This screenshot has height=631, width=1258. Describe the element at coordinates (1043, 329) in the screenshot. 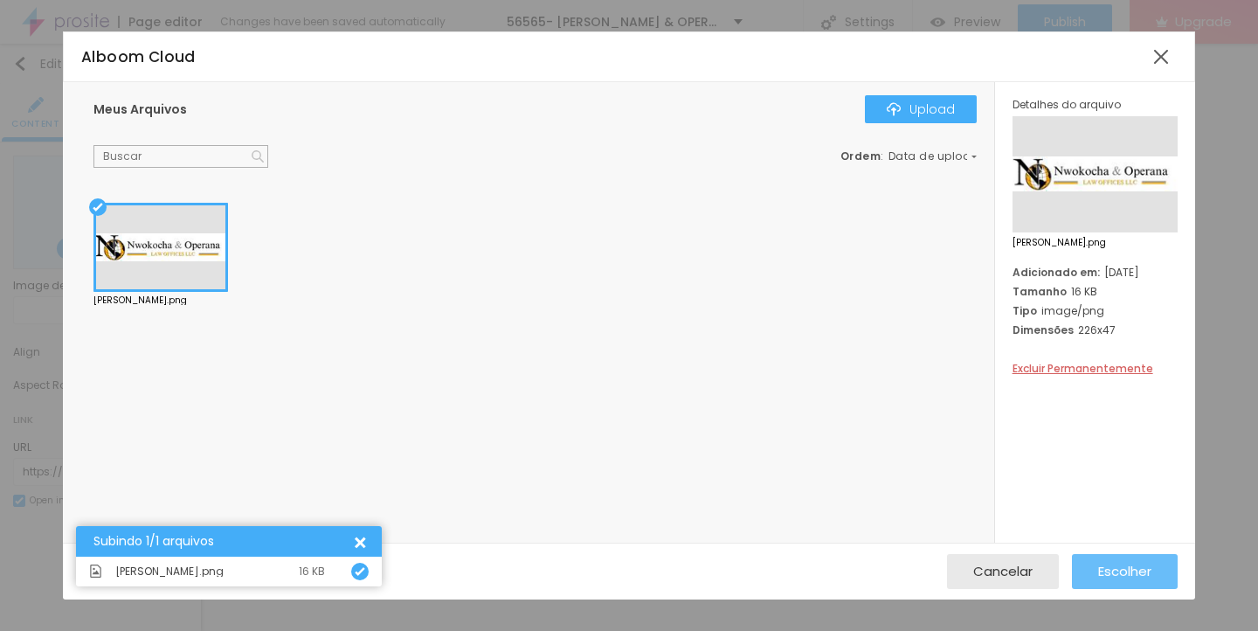

I see `span: Dimensões` at that location.